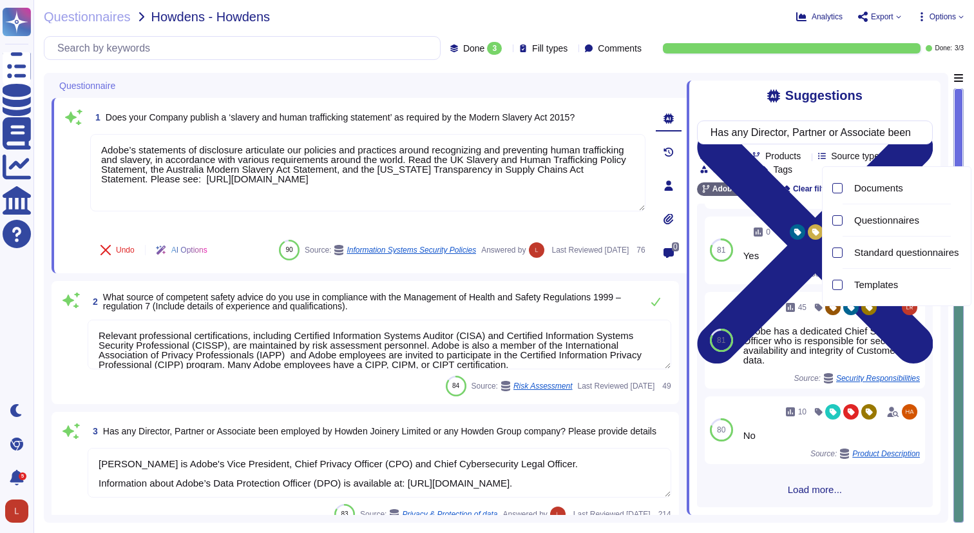 This screenshot has width=974, height=533. Describe the element at coordinates (93, 302) in the screenshot. I see `span: 2` at that location.